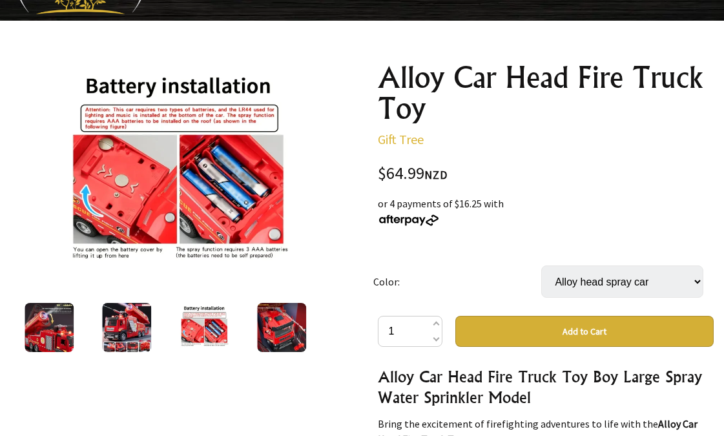  I want to click on td: Color:, so click(457, 282).